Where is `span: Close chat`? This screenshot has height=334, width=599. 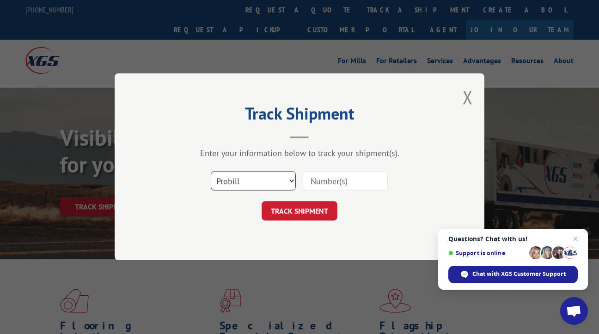 span: Close chat is located at coordinates (575, 239).